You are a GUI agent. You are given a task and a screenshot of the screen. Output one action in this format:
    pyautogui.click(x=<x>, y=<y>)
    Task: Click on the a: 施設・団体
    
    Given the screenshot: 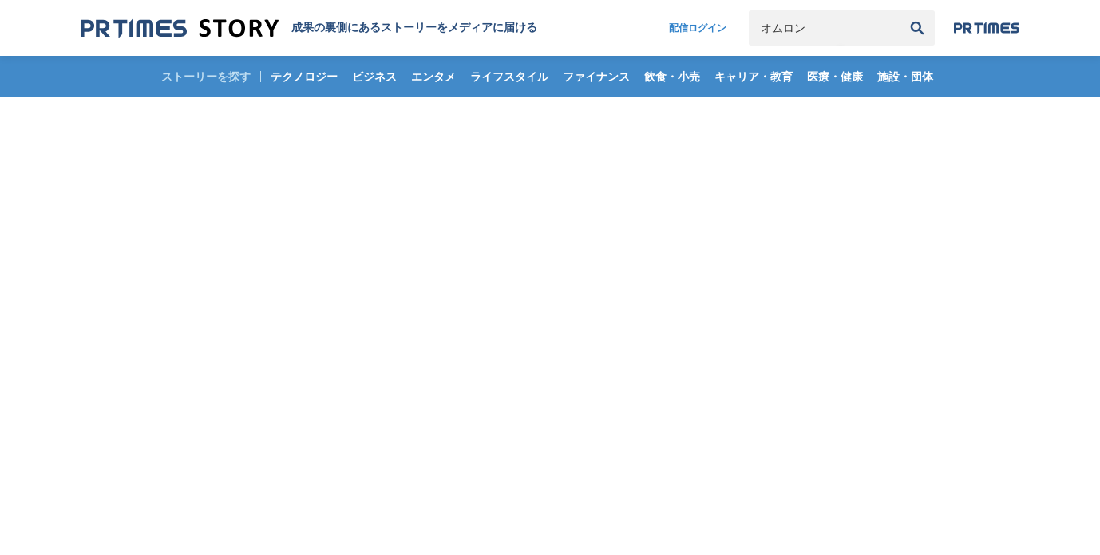 What is the action you would take?
    pyautogui.click(x=905, y=77)
    